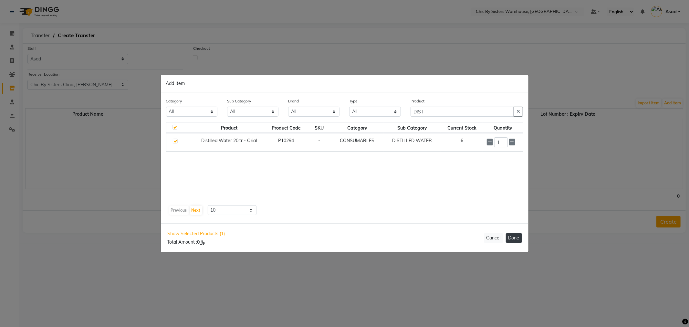 This screenshot has width=689, height=327. What do you see at coordinates (345, 84) in the screenshot?
I see `div: Add Item` at bounding box center [345, 84].